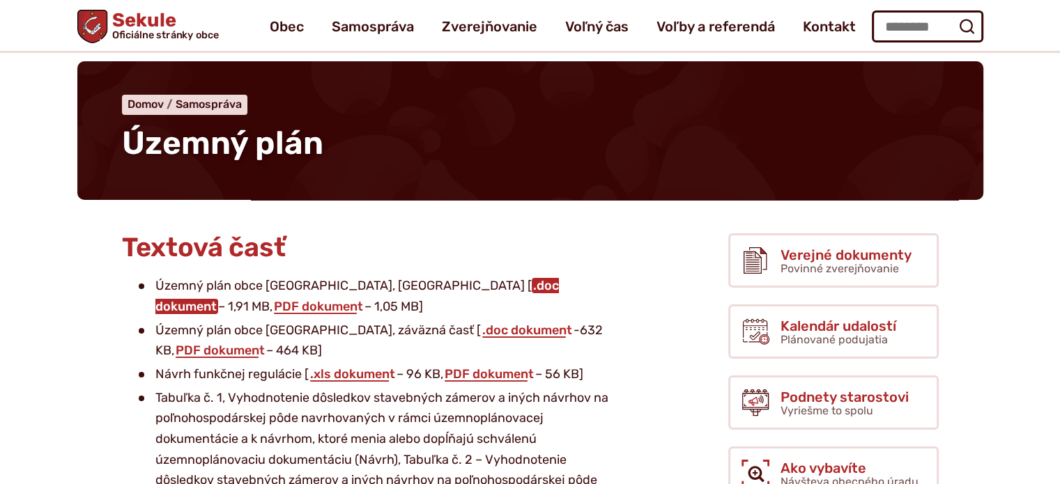  Describe the element at coordinates (716, 26) in the screenshot. I see `a: Voľby a referendá` at that location.